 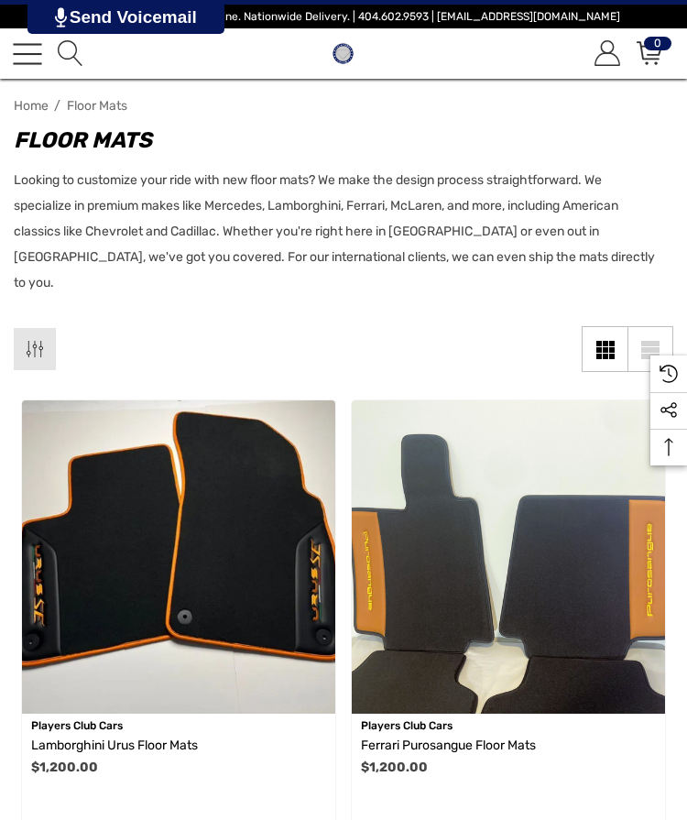 I want to click on a: Search, so click(x=69, y=53).